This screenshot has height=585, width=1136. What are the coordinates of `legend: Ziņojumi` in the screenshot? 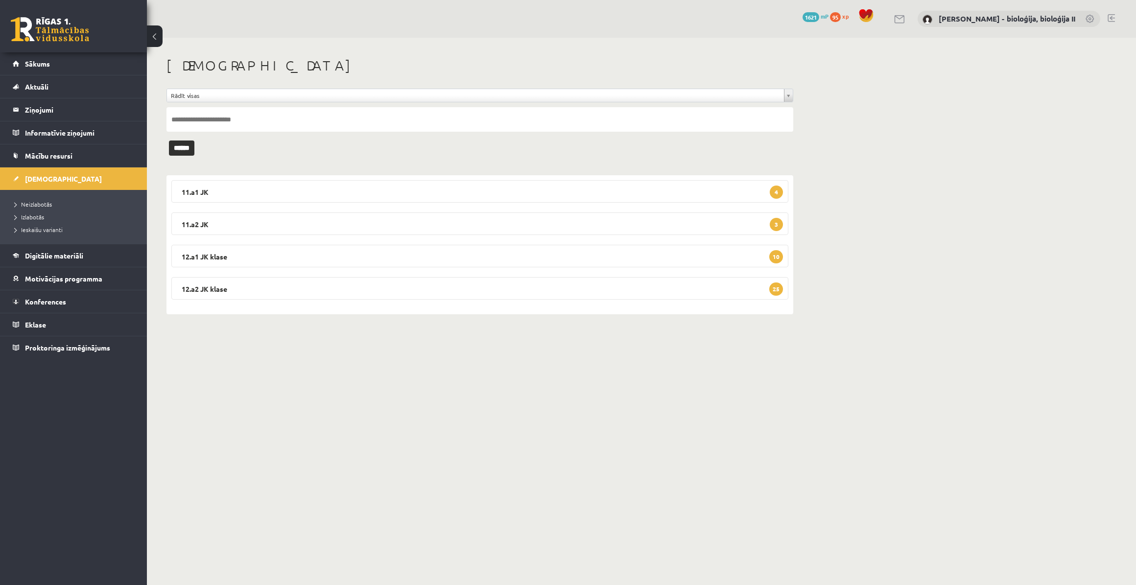 It's located at (80, 110).